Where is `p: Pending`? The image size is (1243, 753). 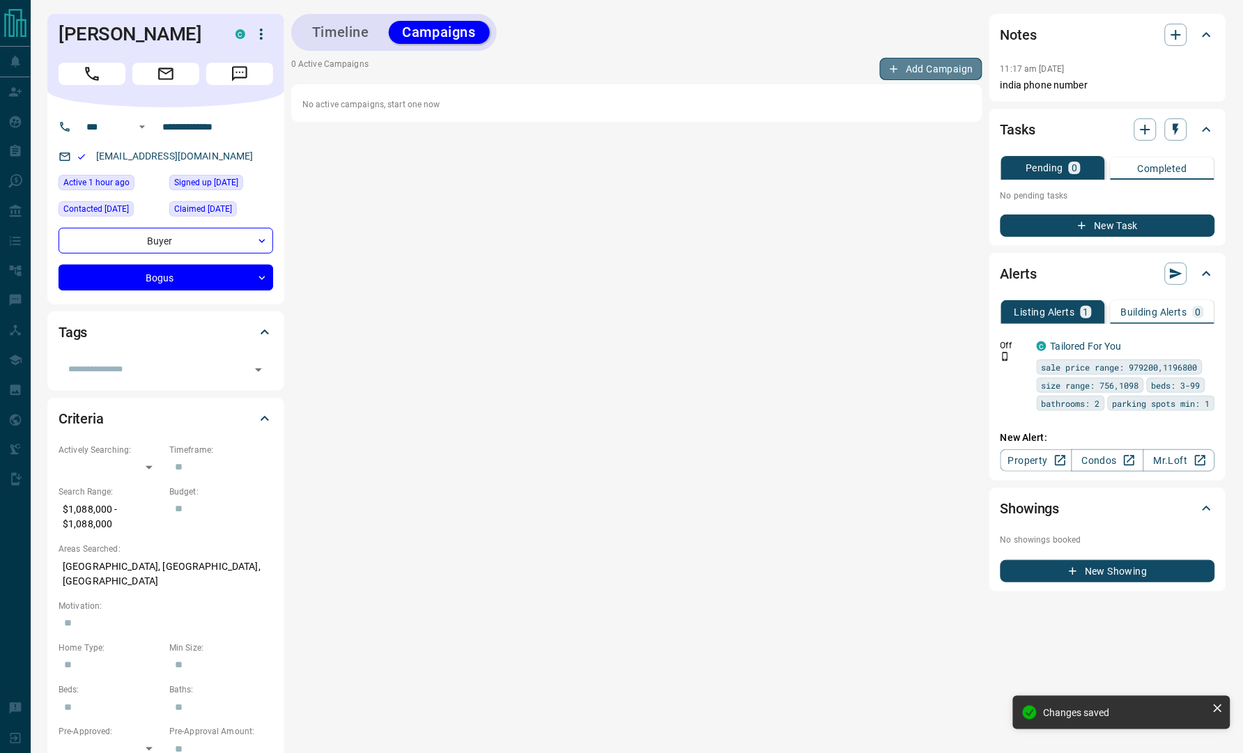 p: Pending is located at coordinates (1045, 168).